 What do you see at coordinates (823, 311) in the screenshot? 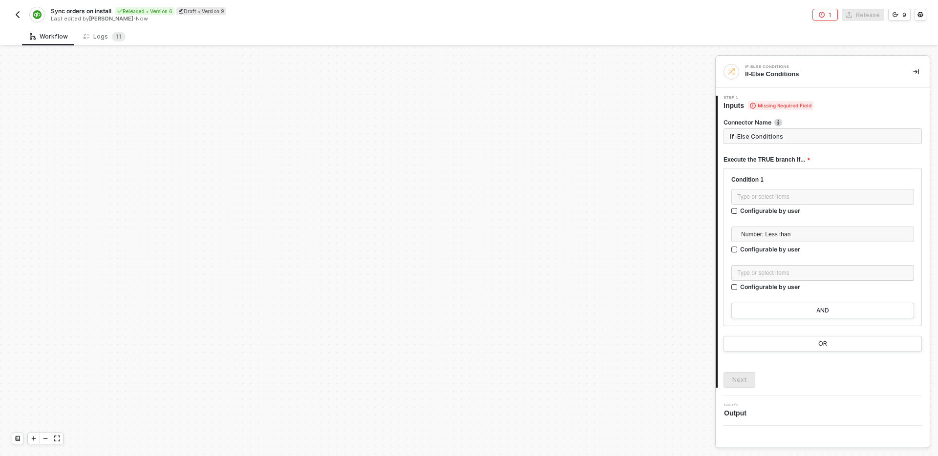
I see `button: AND` at bounding box center [823, 311].